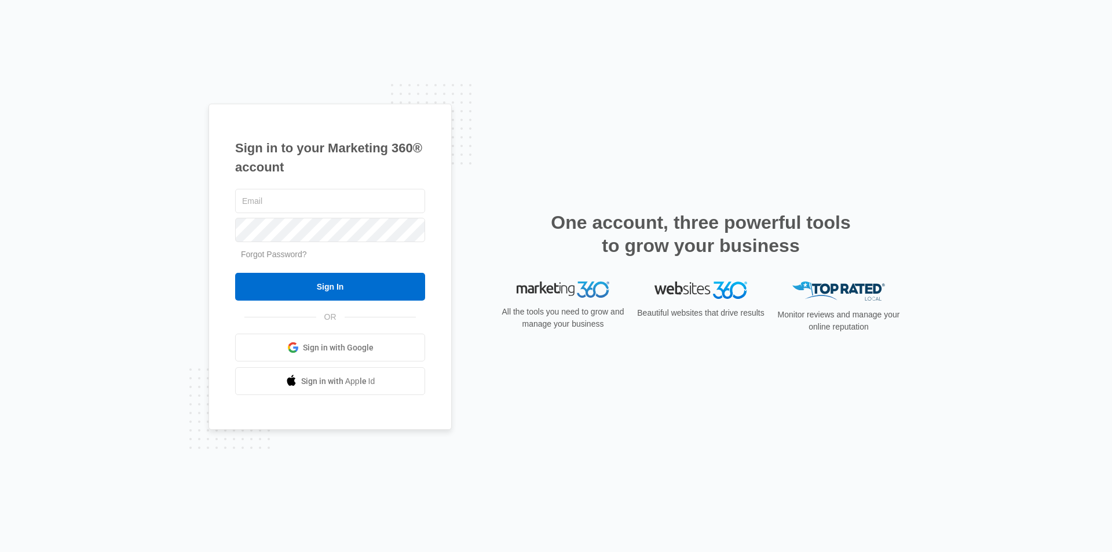 This screenshot has width=1112, height=552. Describe the element at coordinates (838, 291) in the screenshot. I see `img: Top Rated Local` at that location.